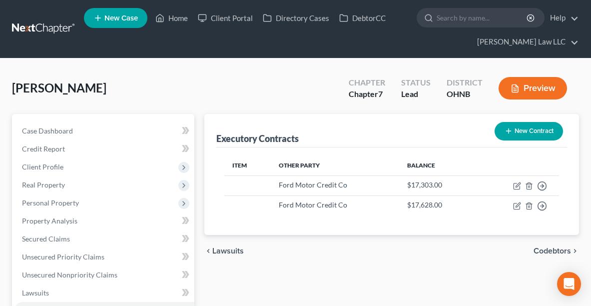  Describe the element at coordinates (104, 149) in the screenshot. I see `a: Credit Report` at that location.